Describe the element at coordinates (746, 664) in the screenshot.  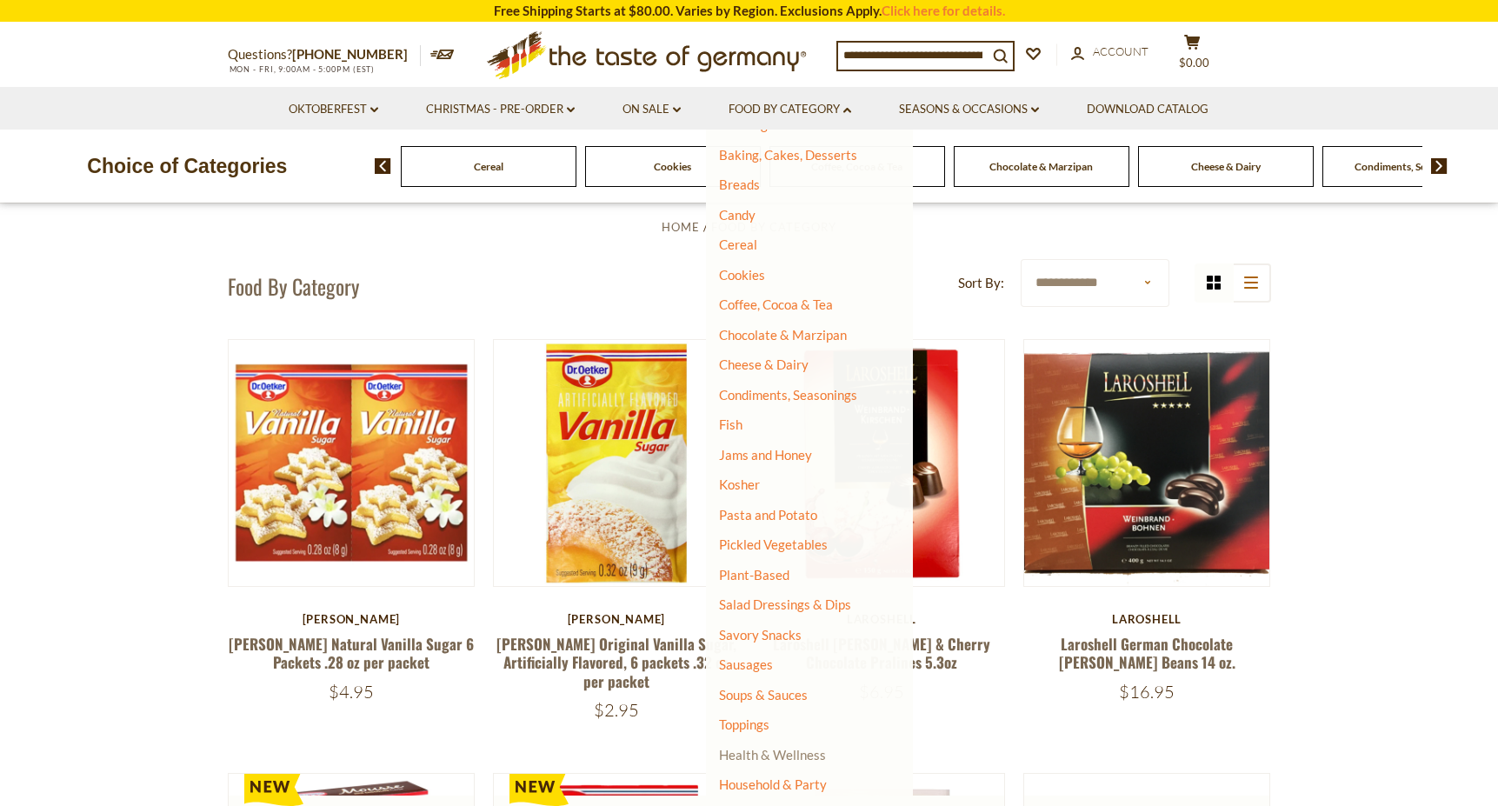
I see `a: Sausages` at that location.